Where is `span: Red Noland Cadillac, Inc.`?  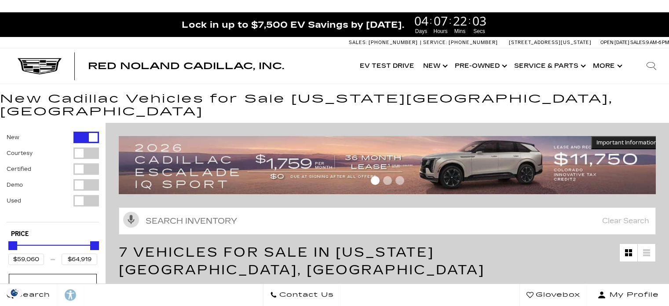
span: Red Noland Cadillac, Inc. is located at coordinates (186, 66).